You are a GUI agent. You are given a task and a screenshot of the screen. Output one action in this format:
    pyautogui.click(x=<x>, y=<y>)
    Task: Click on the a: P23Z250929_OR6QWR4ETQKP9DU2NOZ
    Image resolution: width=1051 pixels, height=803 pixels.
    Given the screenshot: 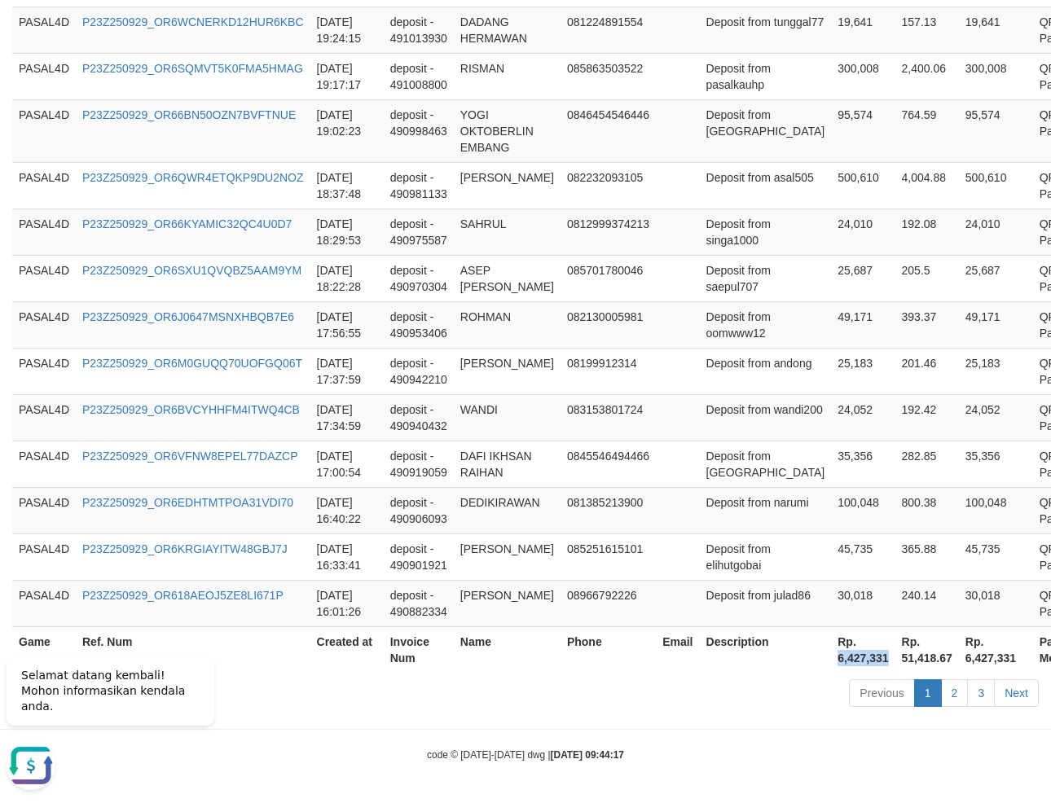 What is the action you would take?
    pyautogui.click(x=193, y=178)
    